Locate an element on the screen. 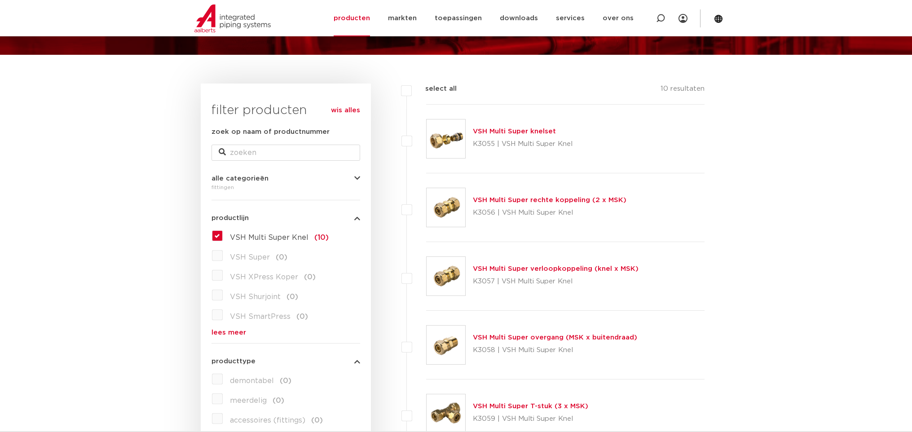 The image size is (912, 432). span: alle categorieën is located at coordinates (240, 178).